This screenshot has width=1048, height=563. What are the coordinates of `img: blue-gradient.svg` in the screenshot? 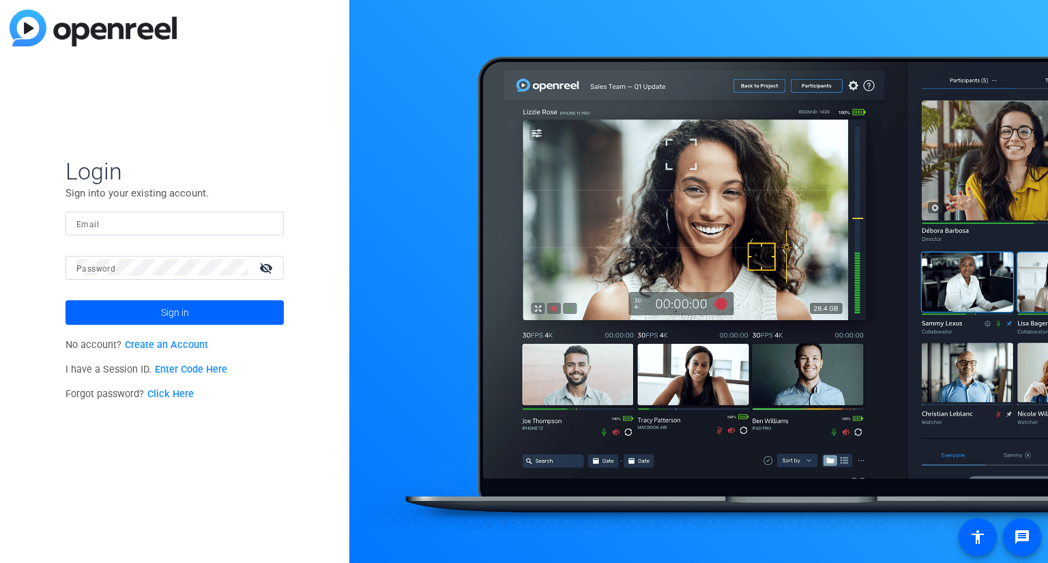 It's located at (93, 28).